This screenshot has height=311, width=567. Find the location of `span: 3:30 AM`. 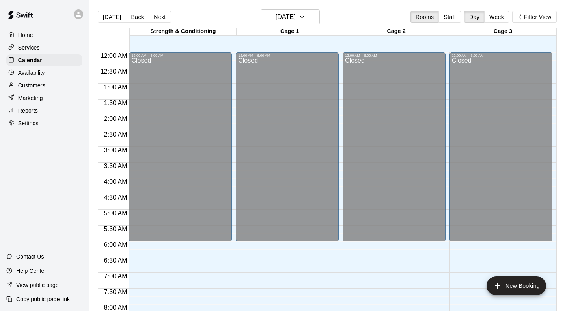

span: 3:30 AM is located at coordinates (115, 166).